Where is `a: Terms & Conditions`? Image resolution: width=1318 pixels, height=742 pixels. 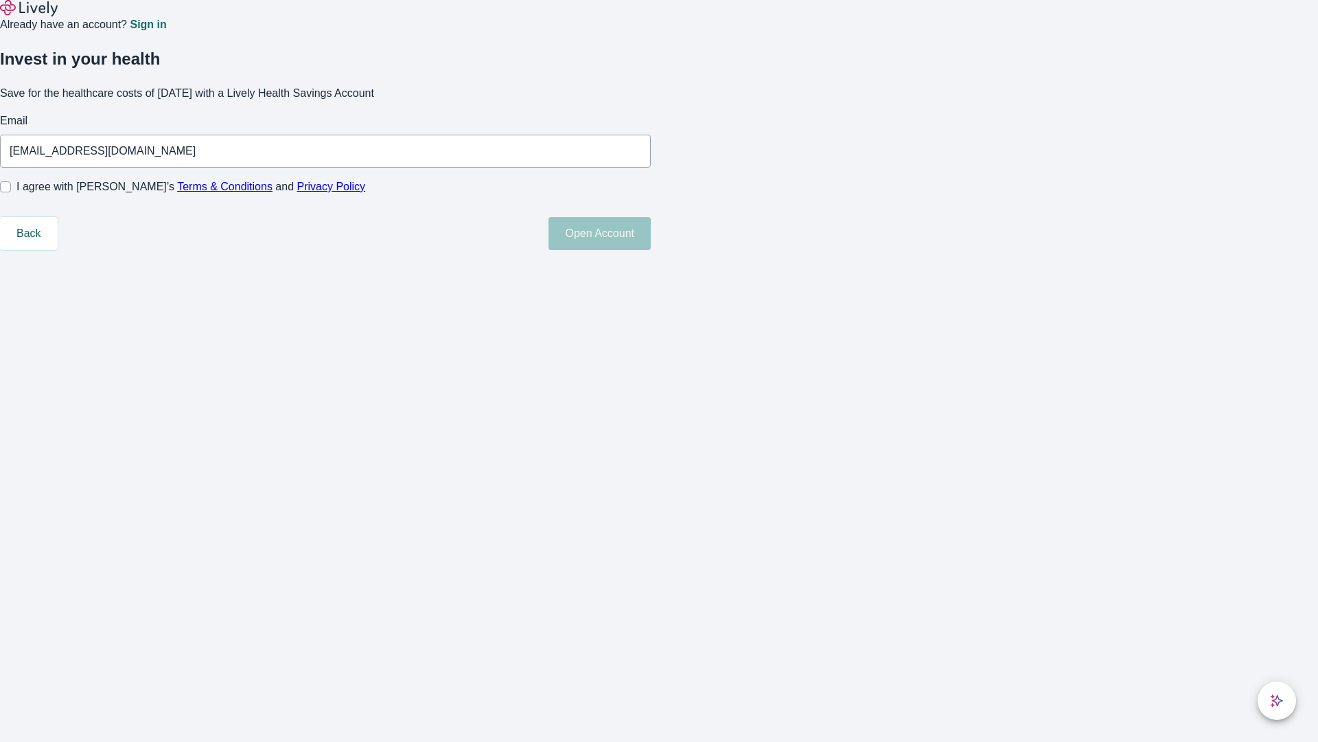
a: Terms & Conditions is located at coordinates (225, 186).